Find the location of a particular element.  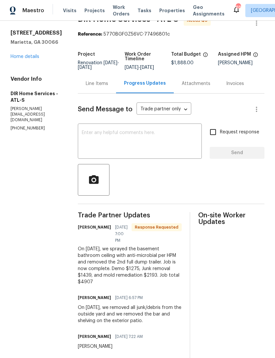

span: The hpm assigned to this work order. is located at coordinates (255, 56).